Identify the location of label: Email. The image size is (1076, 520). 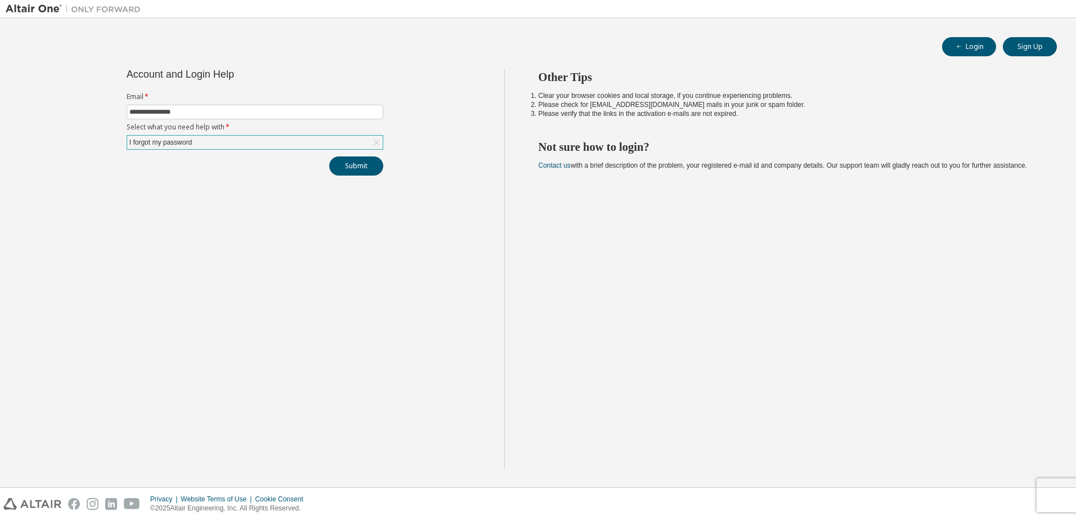
(255, 97).